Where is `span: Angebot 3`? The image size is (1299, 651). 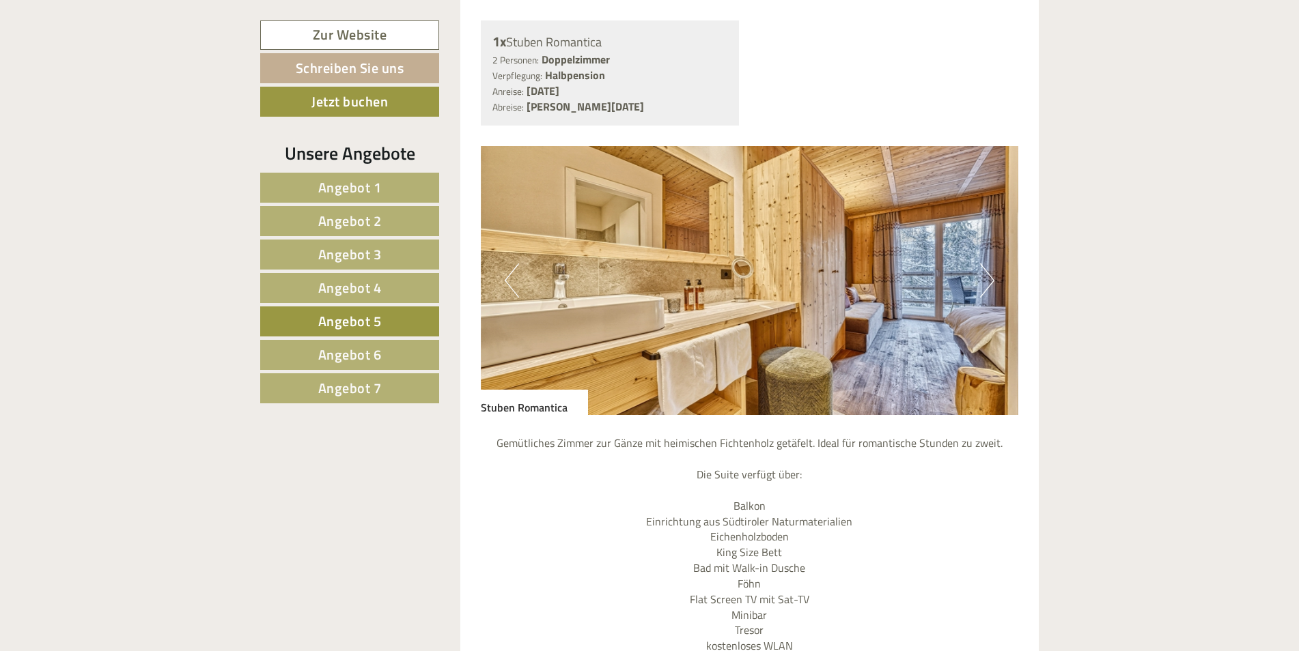 span: Angebot 3 is located at coordinates (350, 254).